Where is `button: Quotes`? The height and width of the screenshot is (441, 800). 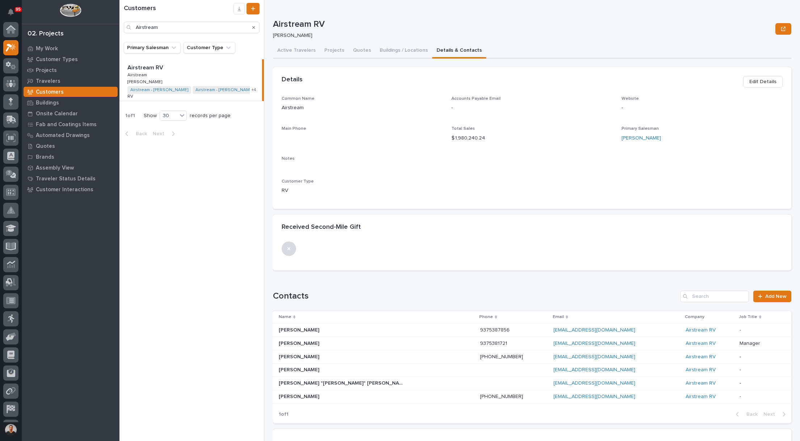
button: Quotes is located at coordinates (362, 51).